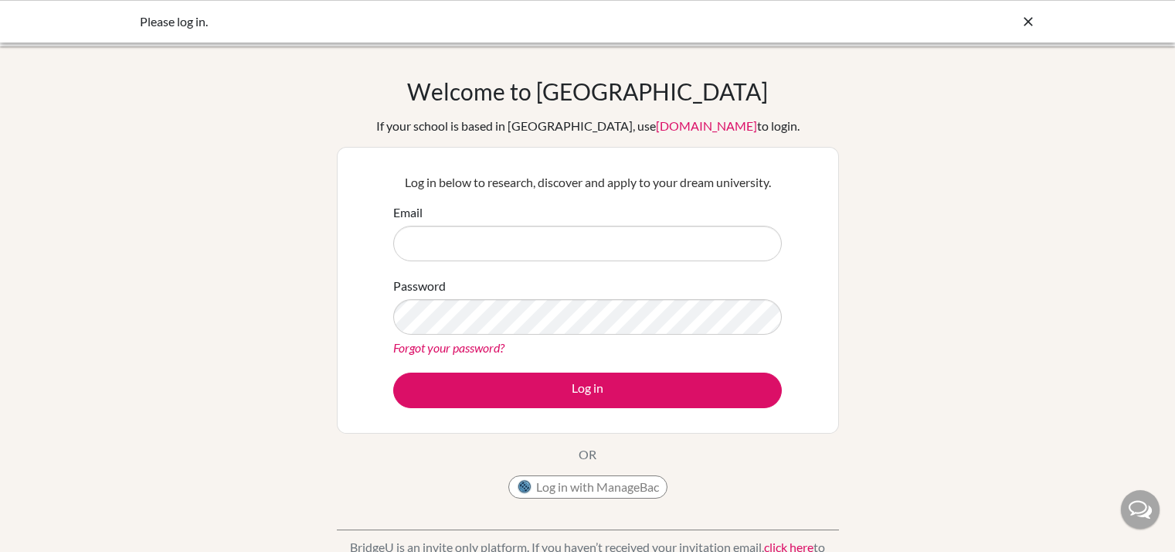 This screenshot has height=552, width=1175. What do you see at coordinates (449, 347) in the screenshot?
I see `a: Forgot your password?` at bounding box center [449, 347].